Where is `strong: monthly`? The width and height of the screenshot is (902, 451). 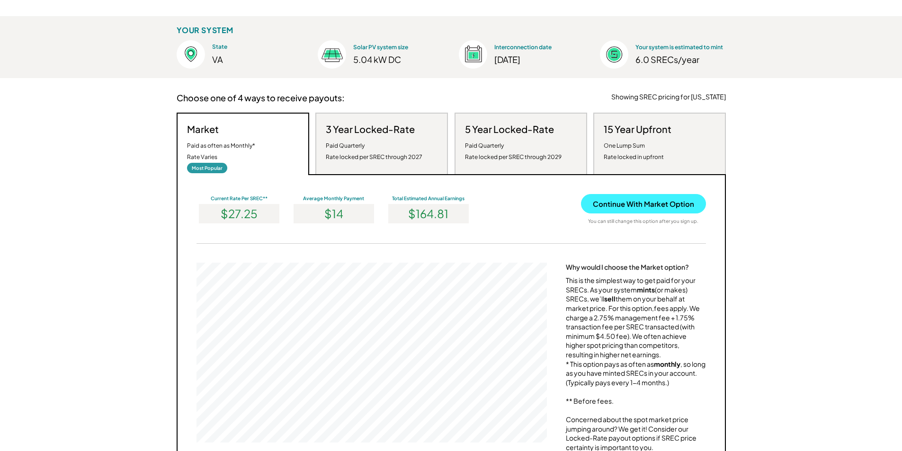
strong: monthly is located at coordinates (667, 364).